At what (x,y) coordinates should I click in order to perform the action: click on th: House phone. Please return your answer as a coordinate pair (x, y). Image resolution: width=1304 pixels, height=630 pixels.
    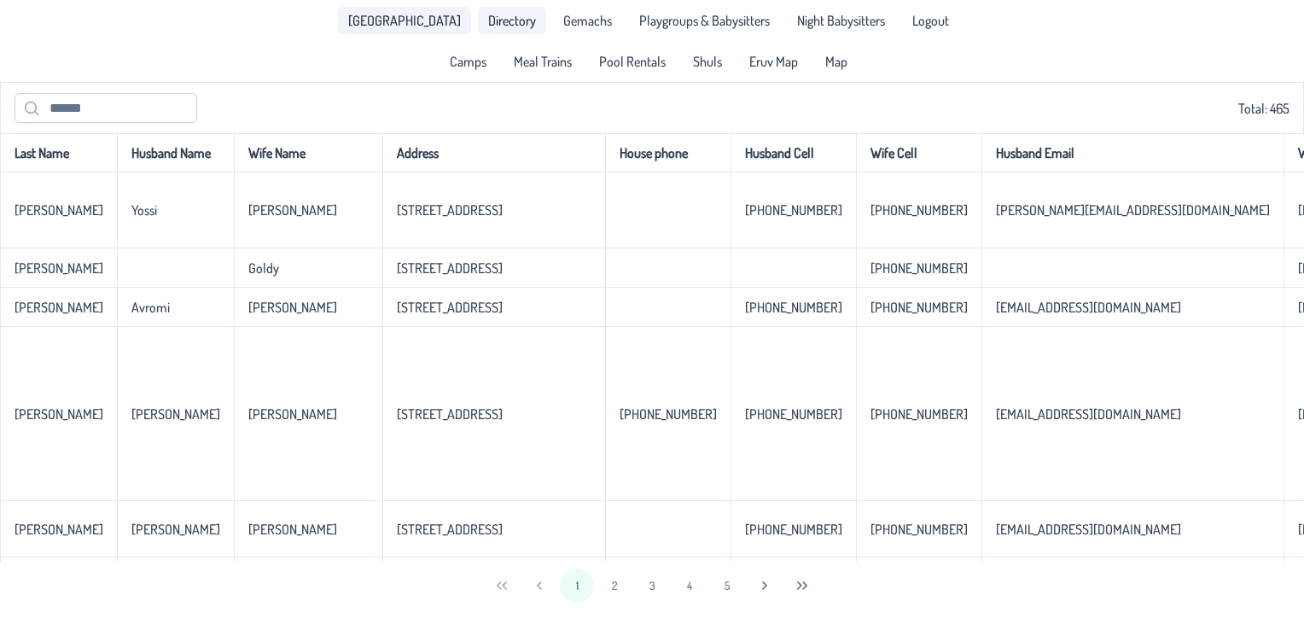
    Looking at the image, I should click on (668, 153).